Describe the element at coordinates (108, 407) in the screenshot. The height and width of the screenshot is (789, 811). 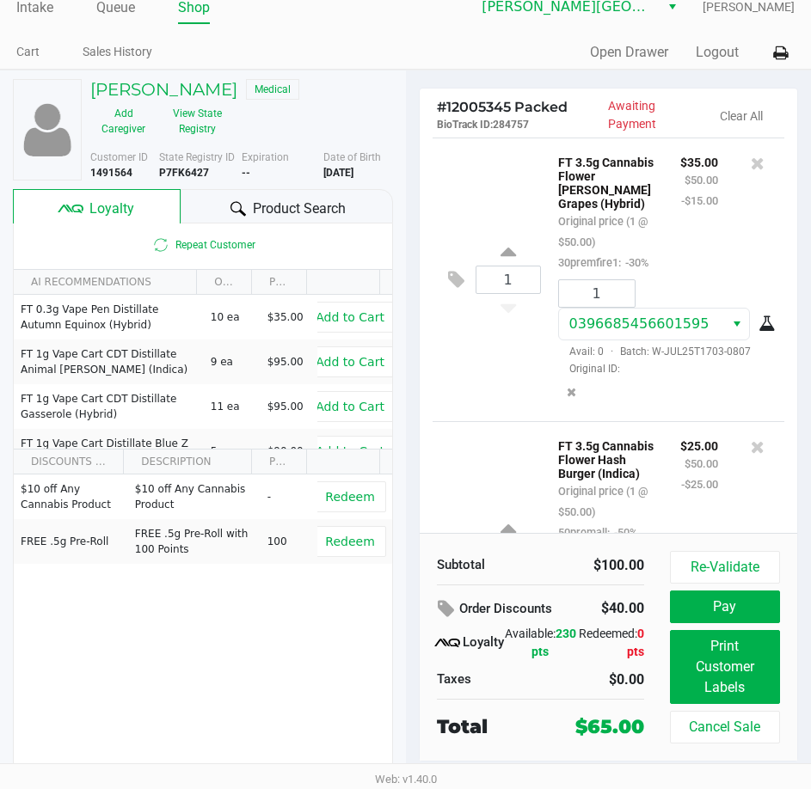
I see `td: FT 1g Vape Cart CDT Distillate Gasserole (Hybrid)` at that location.